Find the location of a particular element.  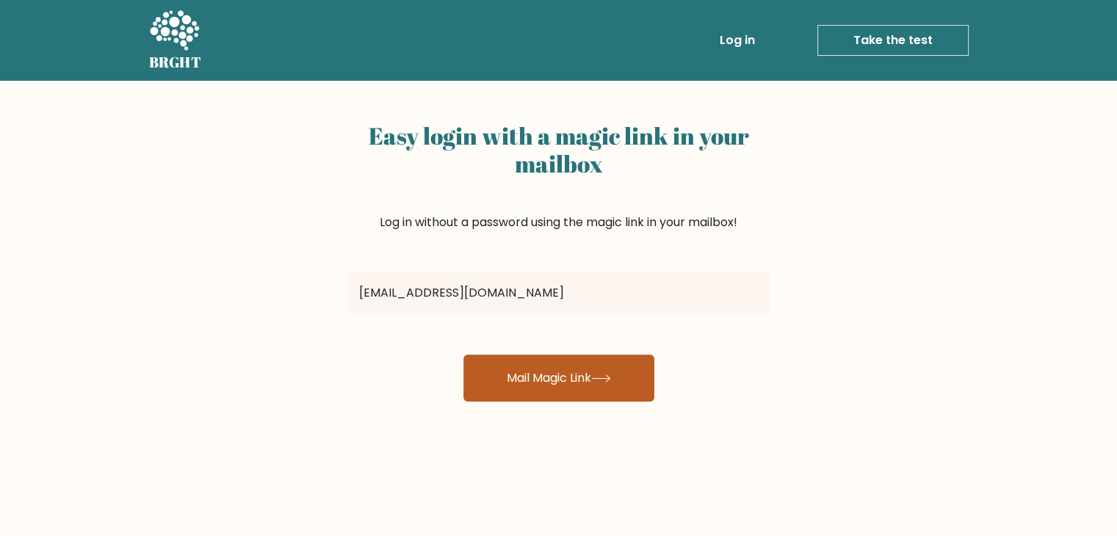

div: Log in without a password using the magic link in your mailbox! is located at coordinates (559, 191).